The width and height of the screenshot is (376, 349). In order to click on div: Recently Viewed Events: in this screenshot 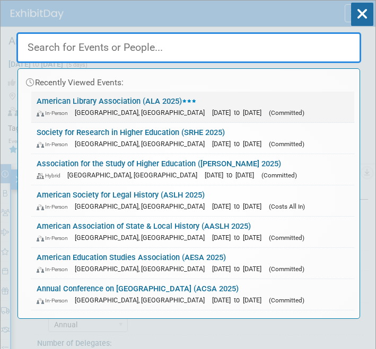, I will do `click(189, 80)`.